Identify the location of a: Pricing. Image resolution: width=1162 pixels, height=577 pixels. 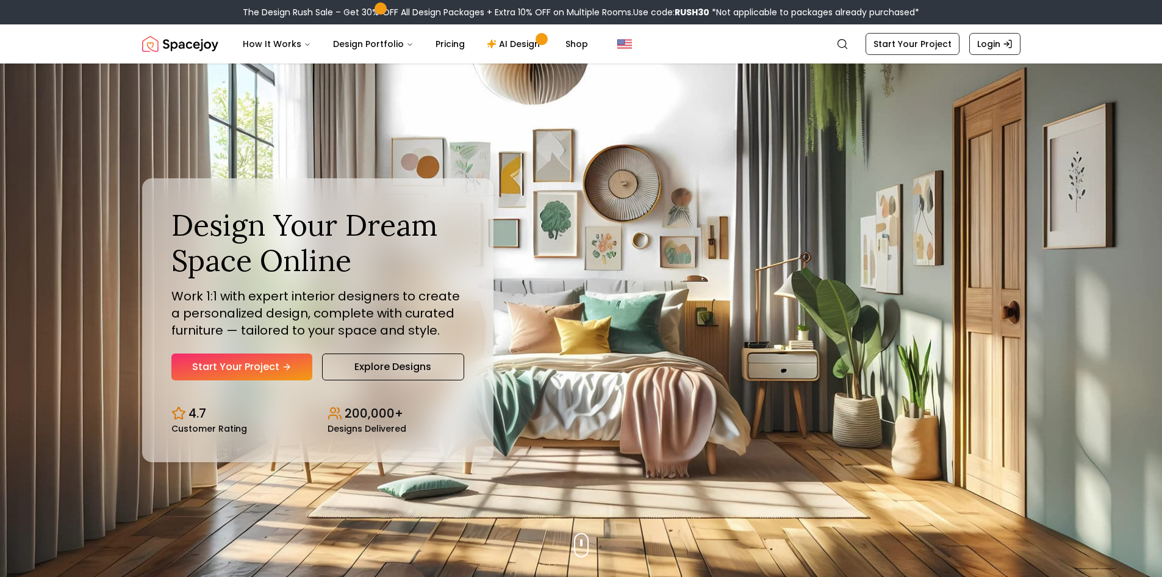
(450, 44).